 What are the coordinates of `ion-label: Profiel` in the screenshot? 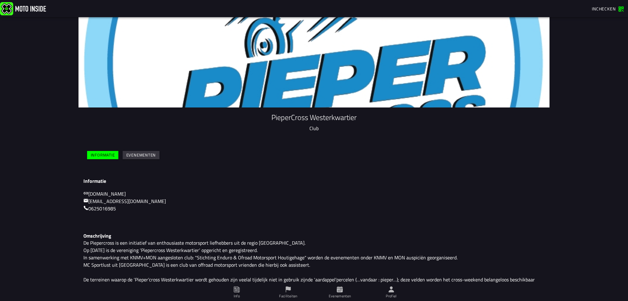 It's located at (391, 297).